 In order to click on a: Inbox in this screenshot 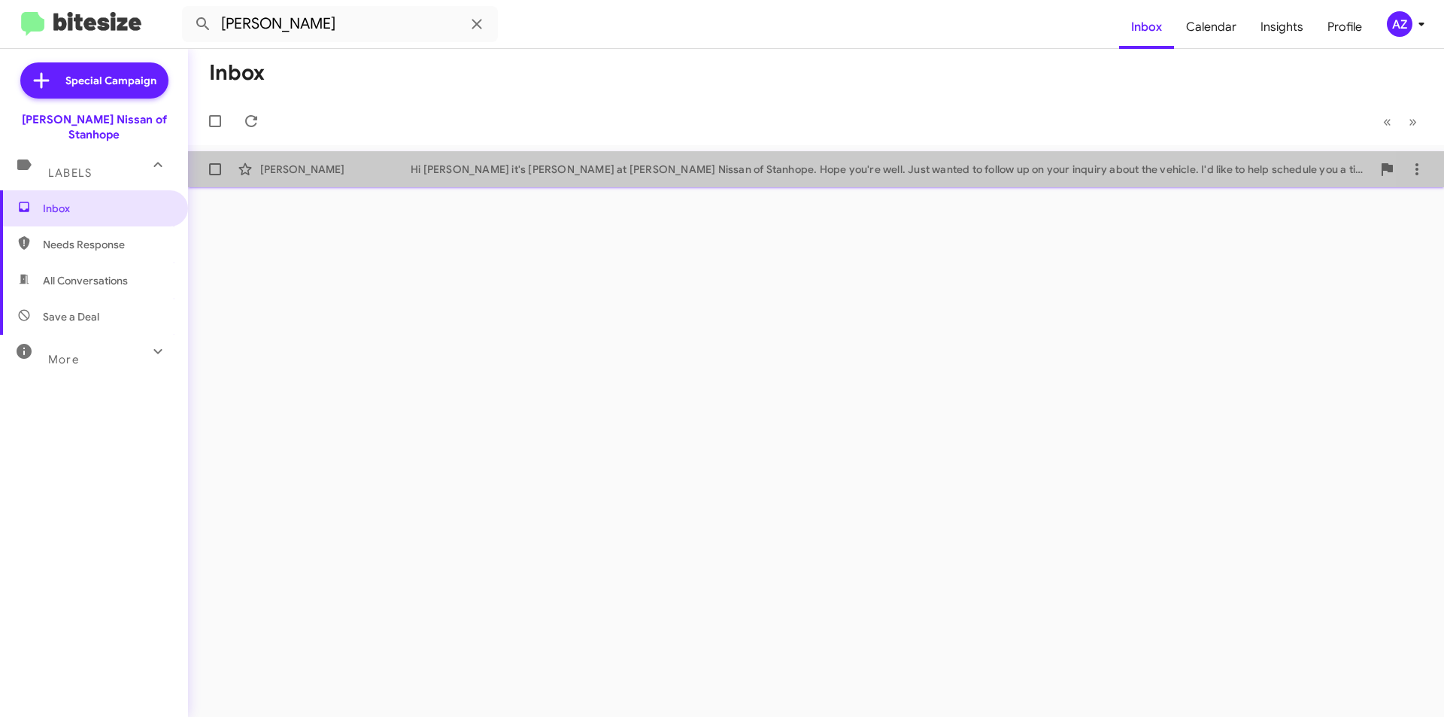, I will do `click(1146, 27)`.